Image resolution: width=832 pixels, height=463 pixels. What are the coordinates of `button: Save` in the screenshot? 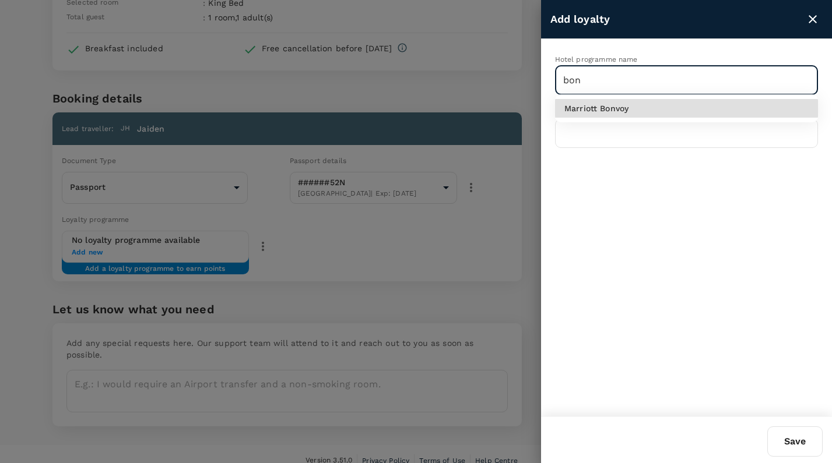 It's located at (794, 442).